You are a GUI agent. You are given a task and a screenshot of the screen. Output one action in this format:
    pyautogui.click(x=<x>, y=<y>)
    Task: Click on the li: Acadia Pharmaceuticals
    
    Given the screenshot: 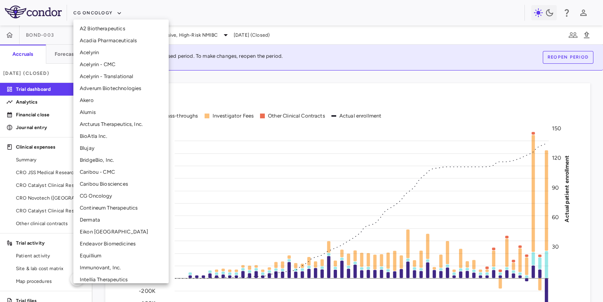 What is the action you would take?
    pyautogui.click(x=121, y=41)
    